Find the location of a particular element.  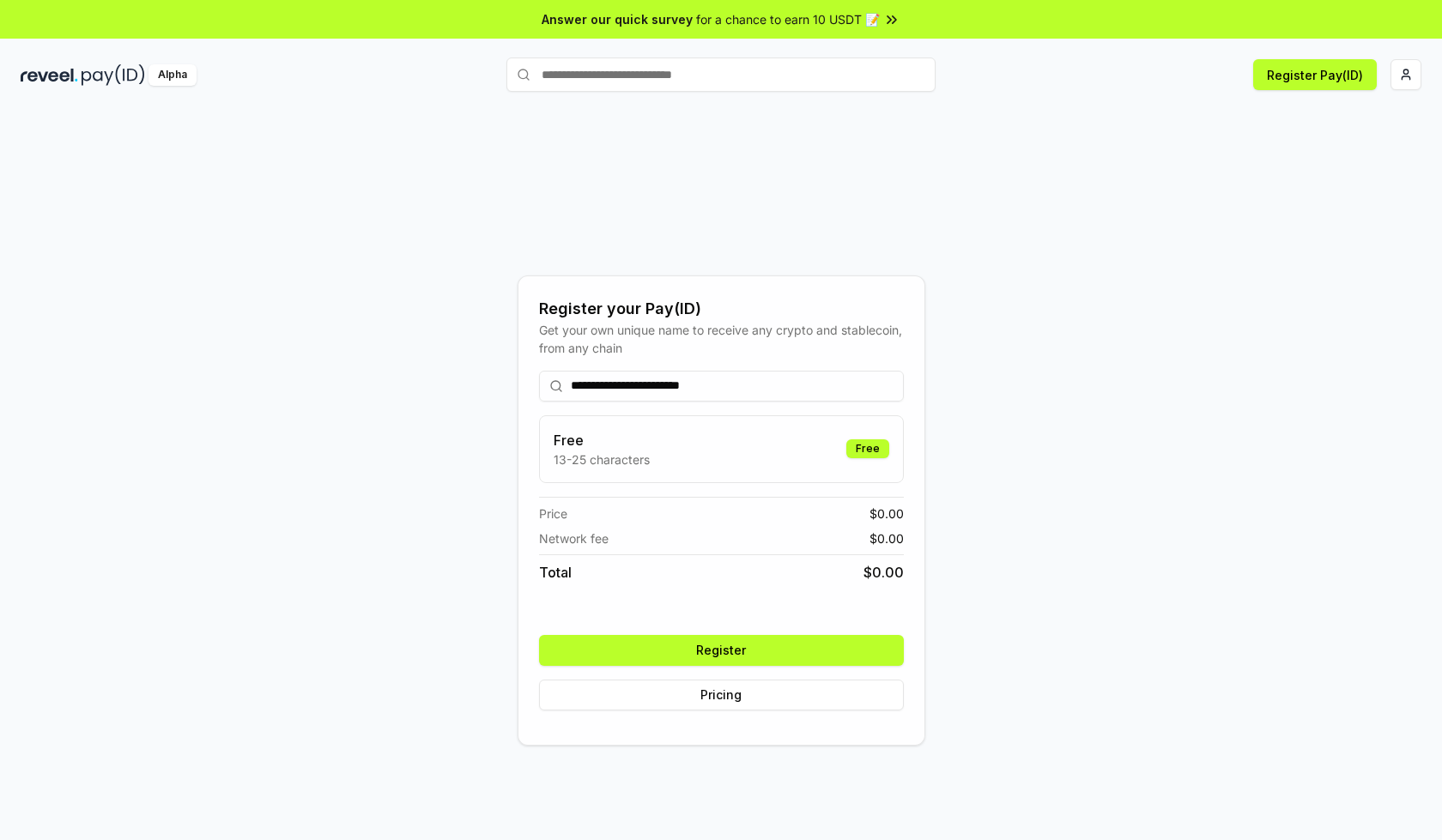

span: Network fee is located at coordinates (573, 537).